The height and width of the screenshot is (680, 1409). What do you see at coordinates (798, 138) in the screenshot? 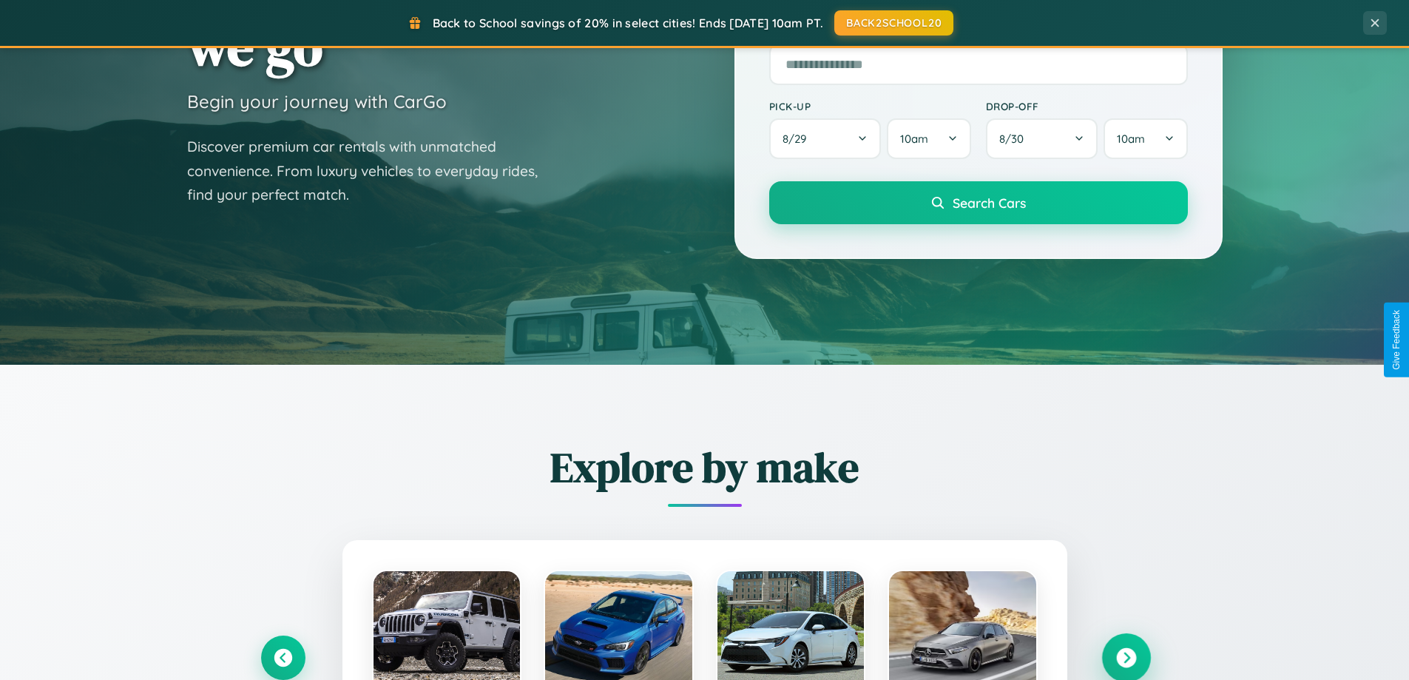
I see `span: 8 / 29` at bounding box center [798, 138].